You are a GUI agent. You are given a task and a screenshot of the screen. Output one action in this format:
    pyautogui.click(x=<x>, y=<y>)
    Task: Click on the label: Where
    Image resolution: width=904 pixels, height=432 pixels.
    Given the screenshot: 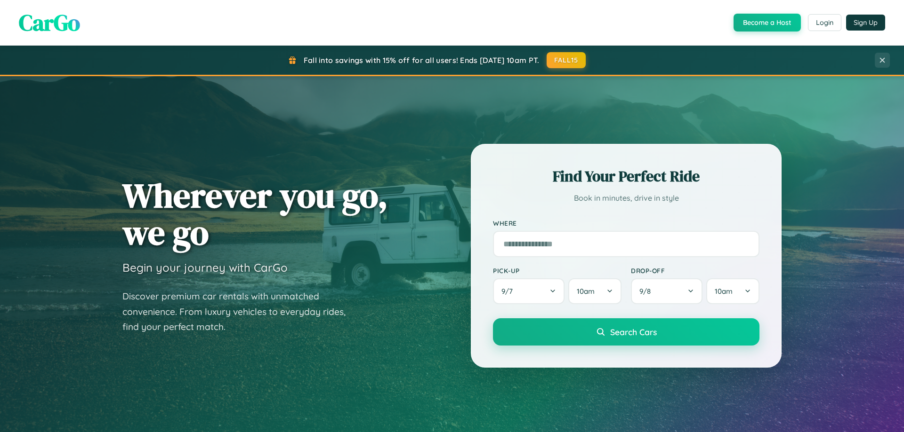 What is the action you would take?
    pyautogui.click(x=626, y=223)
    